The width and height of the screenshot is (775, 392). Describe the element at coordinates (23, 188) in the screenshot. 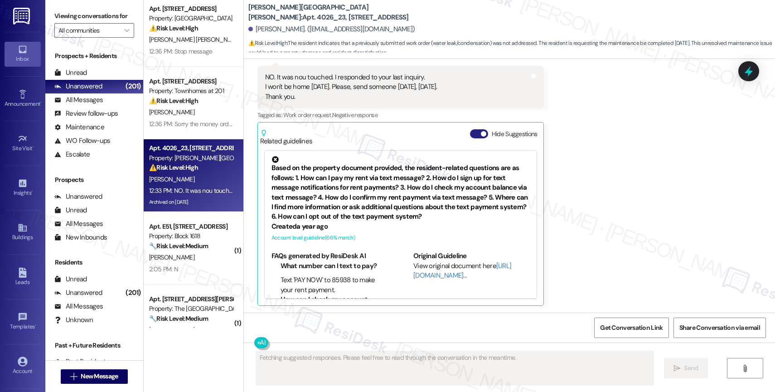

I see `a: Insights •` at that location.